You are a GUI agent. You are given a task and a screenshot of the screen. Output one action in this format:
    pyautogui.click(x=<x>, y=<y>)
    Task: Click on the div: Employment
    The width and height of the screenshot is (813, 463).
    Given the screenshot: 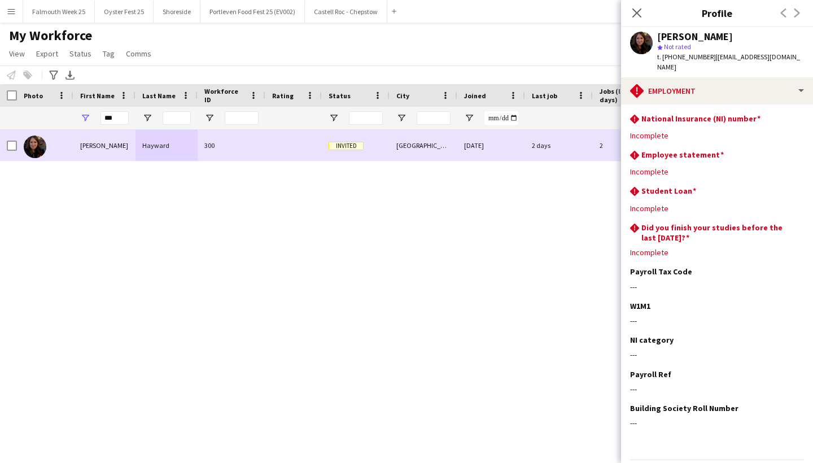 What is the action you would take?
    pyautogui.click(x=717, y=91)
    